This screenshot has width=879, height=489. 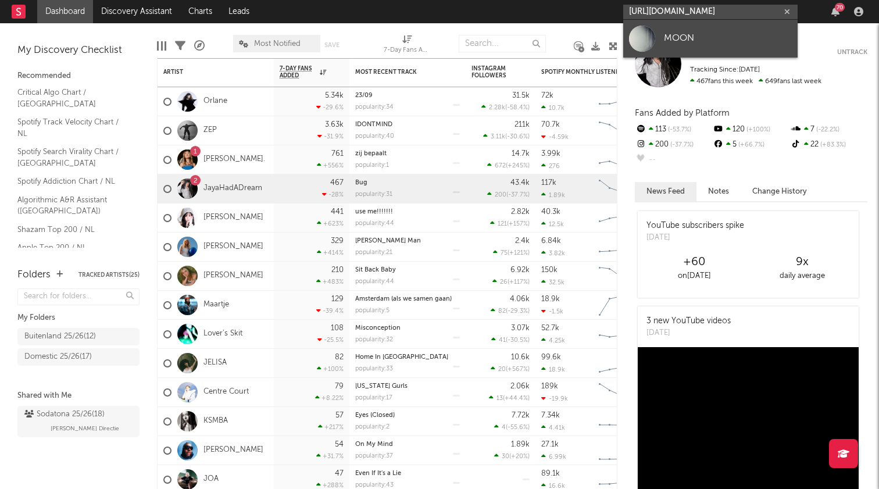 What do you see at coordinates (78, 51) in the screenshot?
I see `div: My Discovery Checklist` at bounding box center [78, 51].